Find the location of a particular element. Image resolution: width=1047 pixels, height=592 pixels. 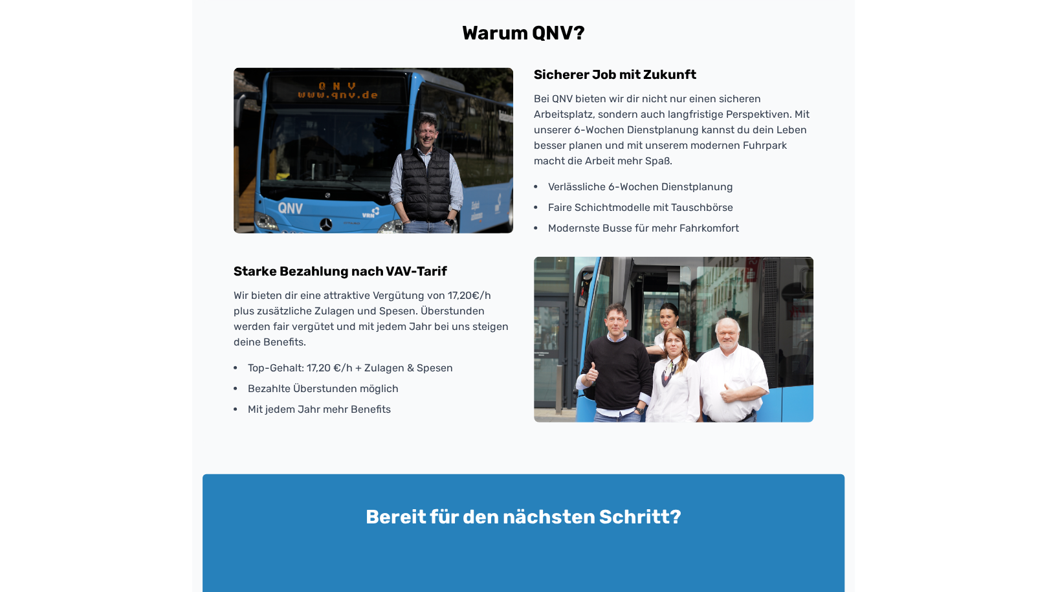

h3: Starke Bezahlung nach VAV-Tarif is located at coordinates (374, 271).